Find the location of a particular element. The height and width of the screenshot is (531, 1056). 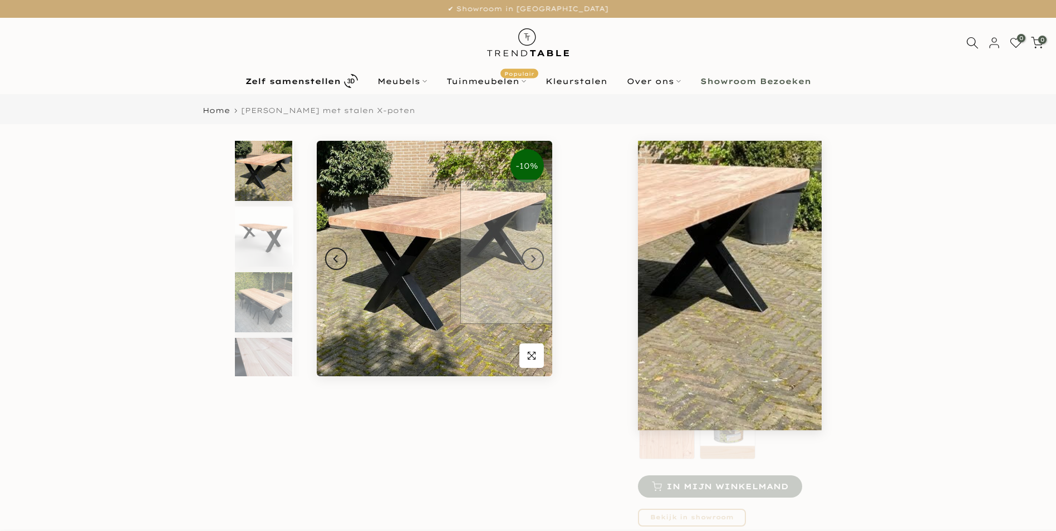

a: Zelf samenstellen is located at coordinates (301, 81).